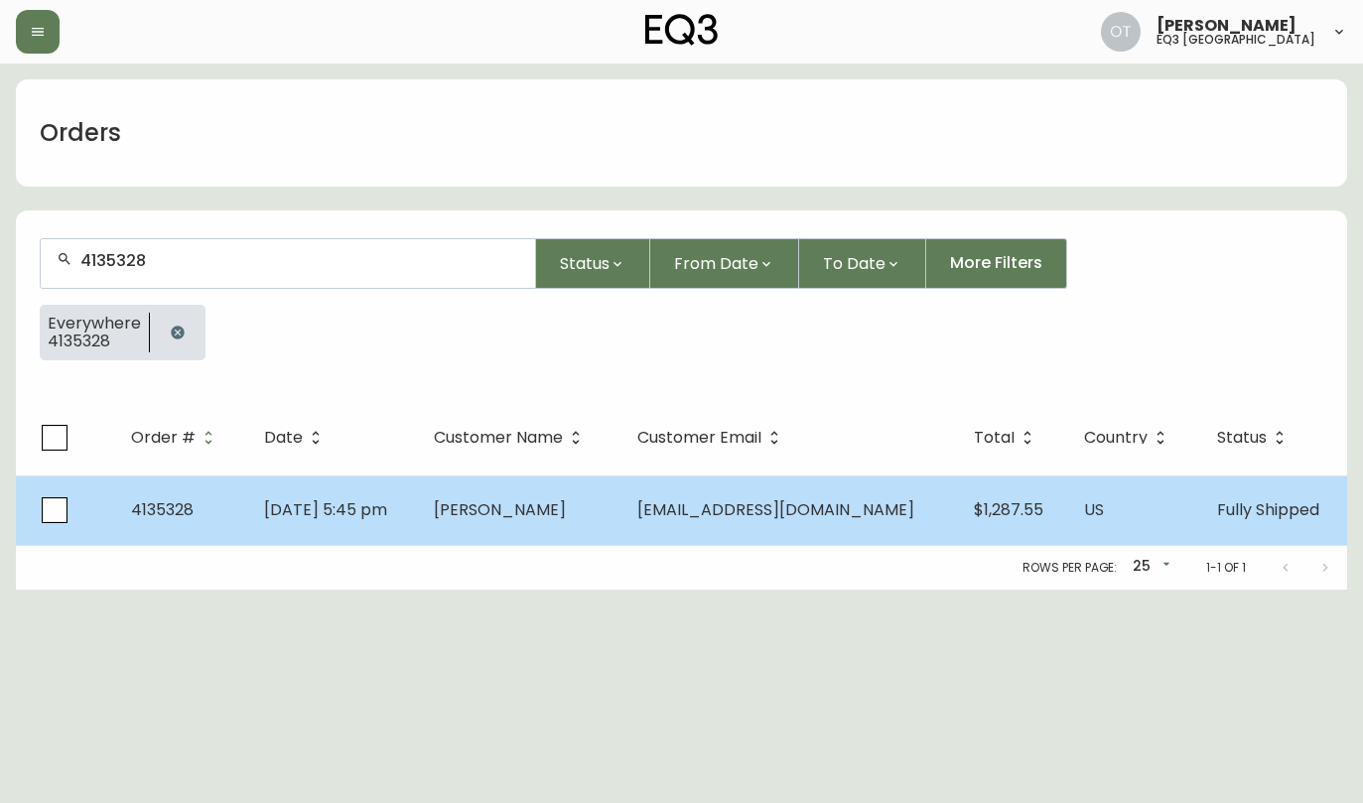 The height and width of the screenshot is (803, 1363). Describe the element at coordinates (725, 263) in the screenshot. I see `button: From Date` at that location.